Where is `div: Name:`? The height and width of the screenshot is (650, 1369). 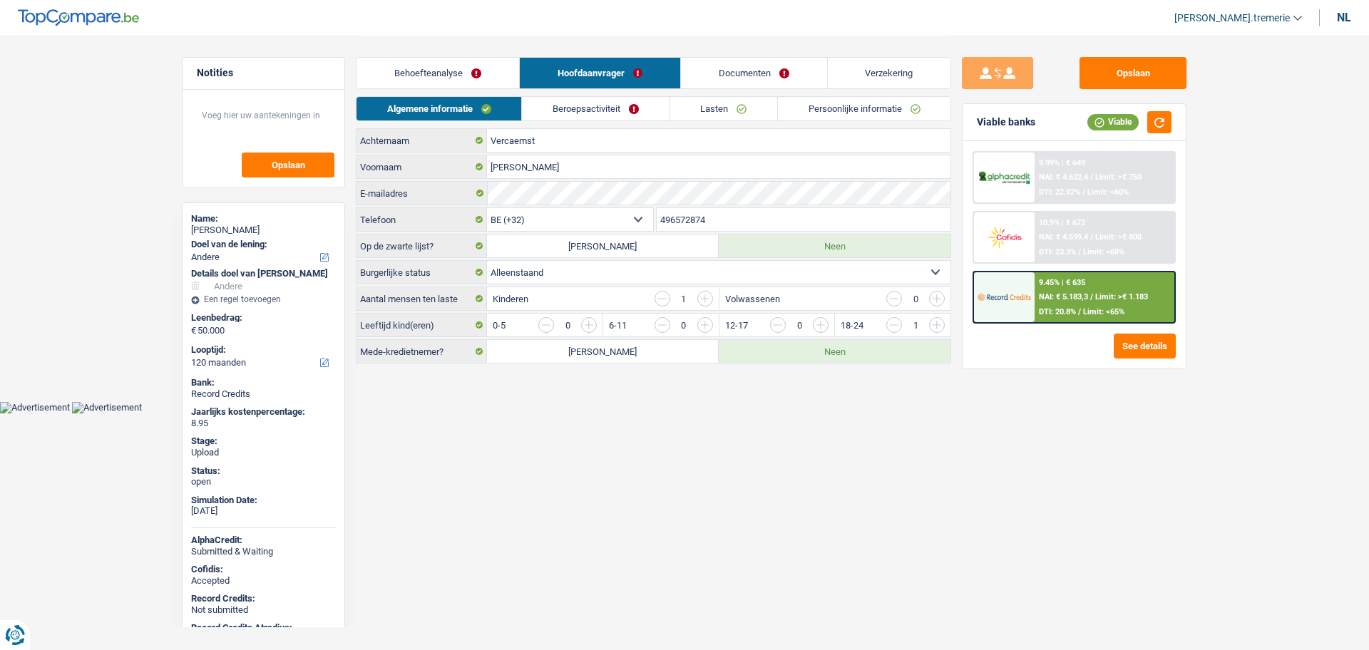
div: Name: is located at coordinates (263, 219).